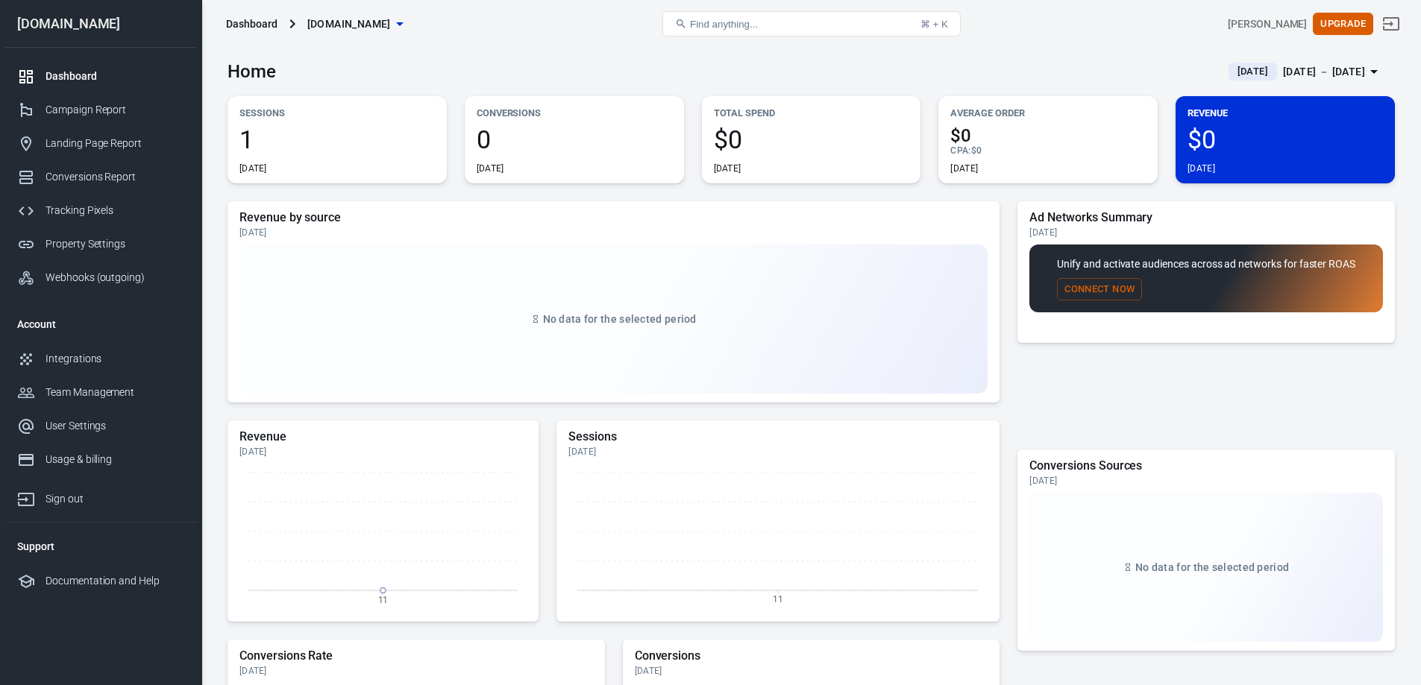 The image size is (1421, 685). Describe the element at coordinates (101, 143) in the screenshot. I see `a: Landing Page Report` at that location.